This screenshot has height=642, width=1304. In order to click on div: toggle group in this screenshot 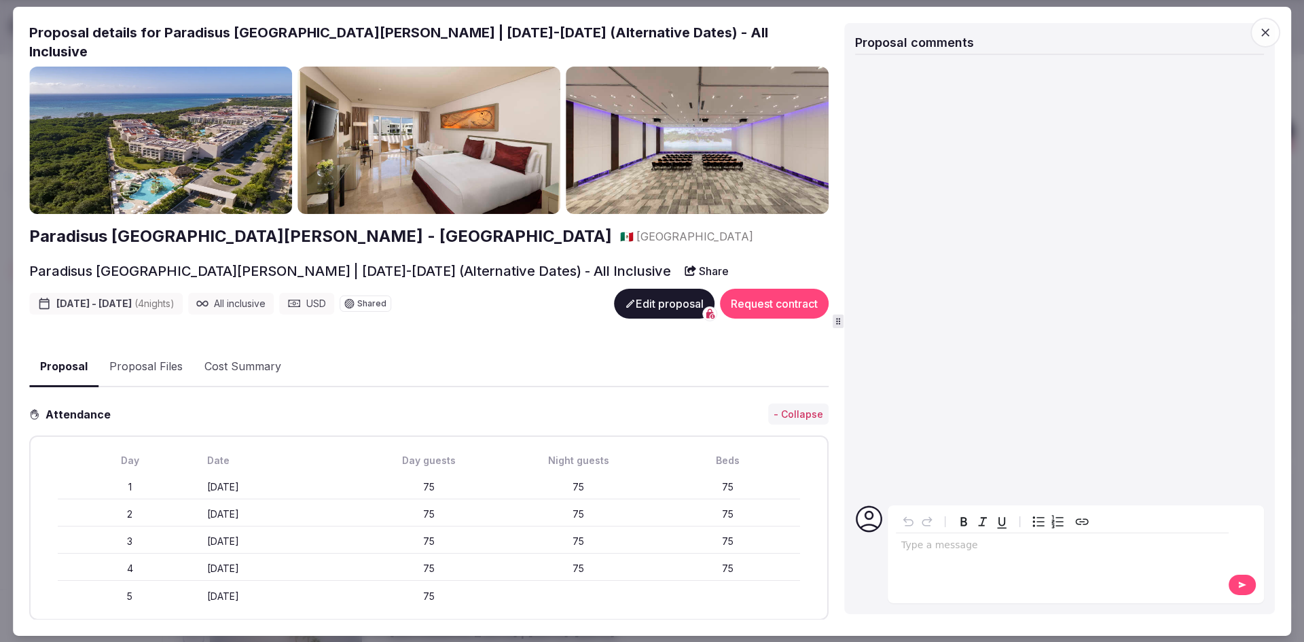, I will do `click(1048, 522)`.